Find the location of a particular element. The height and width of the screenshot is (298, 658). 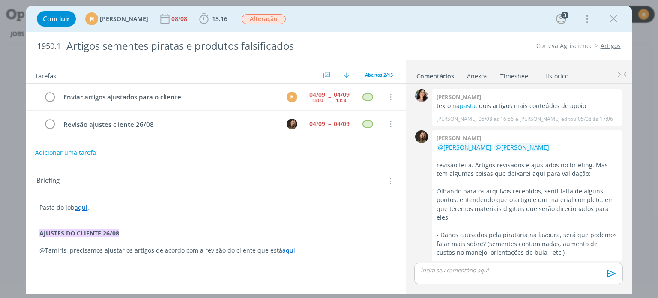

span: Concluir is located at coordinates (56, 19).